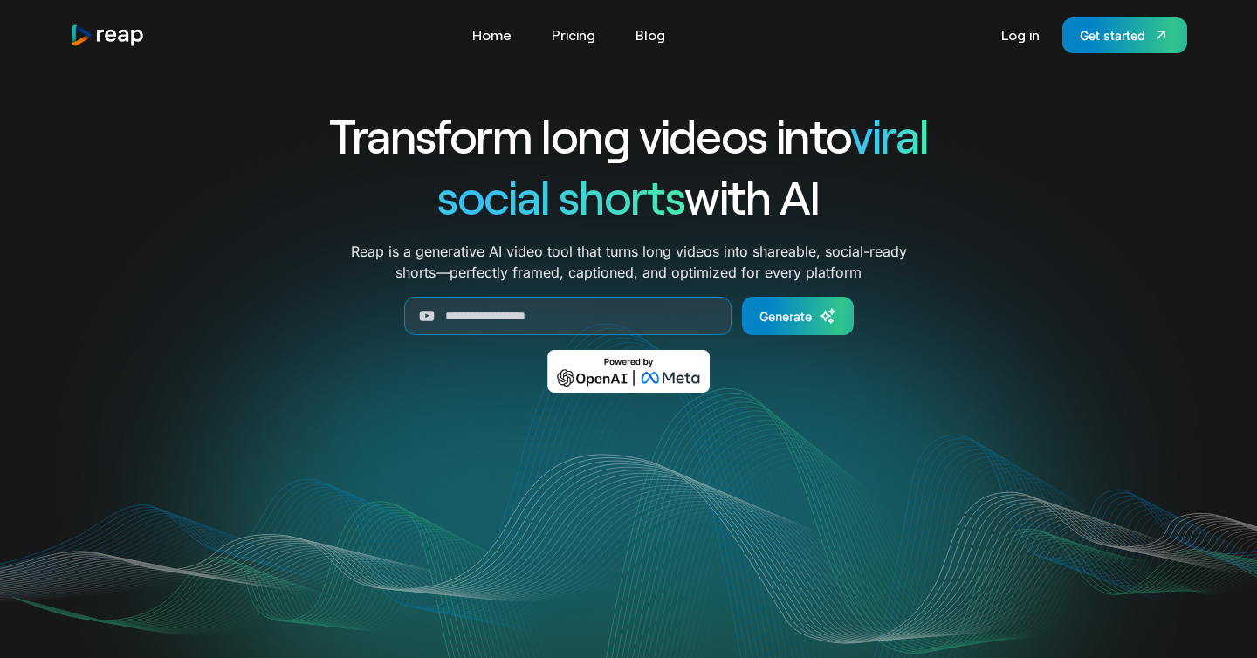 The width and height of the screenshot is (1257, 658). What do you see at coordinates (786, 316) in the screenshot?
I see `div: Generate` at bounding box center [786, 316].